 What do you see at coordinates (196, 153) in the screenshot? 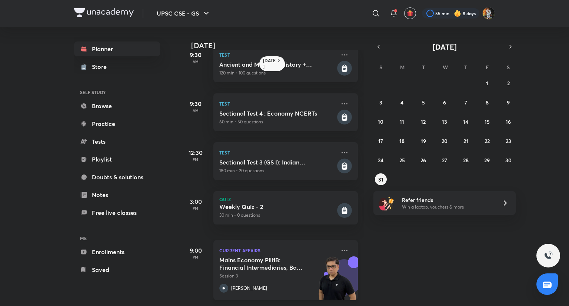
I see `h5: 12:30` at bounding box center [196, 153].